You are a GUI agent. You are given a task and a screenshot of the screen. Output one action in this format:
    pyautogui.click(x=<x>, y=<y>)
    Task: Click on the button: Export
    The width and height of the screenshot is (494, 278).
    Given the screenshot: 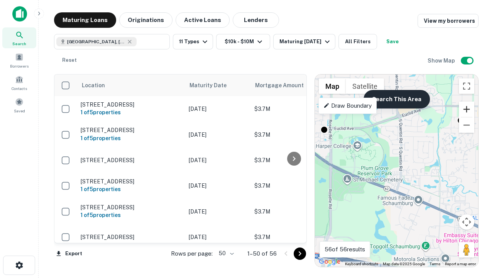 What is the action you would take?
    pyautogui.click(x=69, y=254)
    